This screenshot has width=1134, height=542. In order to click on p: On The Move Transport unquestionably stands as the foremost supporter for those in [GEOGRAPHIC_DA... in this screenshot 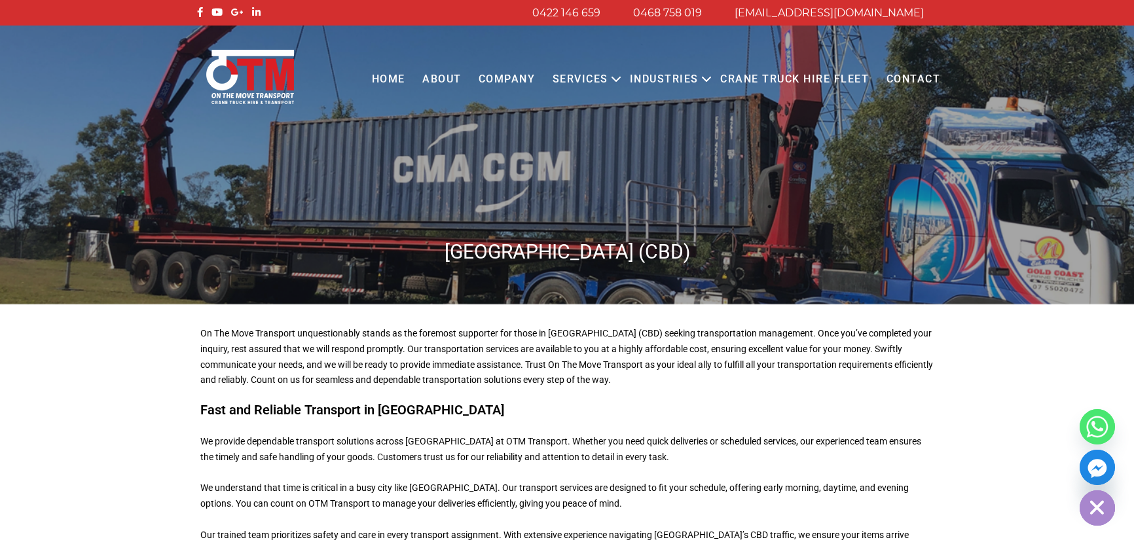, I will do `click(567, 357)`.